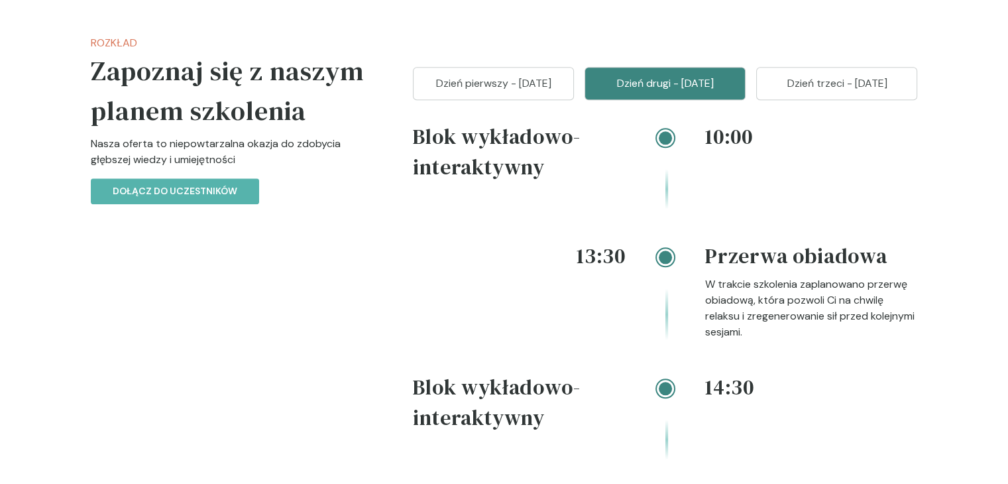 The image size is (1008, 484). What do you see at coordinates (231, 91) in the screenshot?
I see `h5: Zapoznaj się z naszym planem szkolenia` at bounding box center [231, 91].